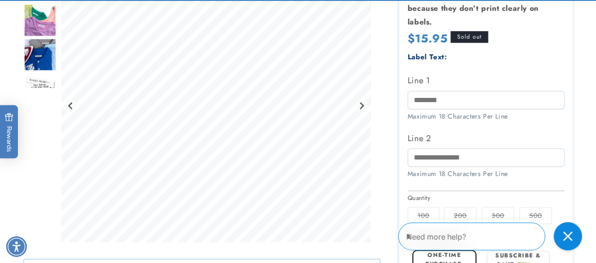 The width and height of the screenshot is (596, 263). What do you see at coordinates (535, 216) in the screenshot?
I see `label: 500` at bounding box center [535, 216].